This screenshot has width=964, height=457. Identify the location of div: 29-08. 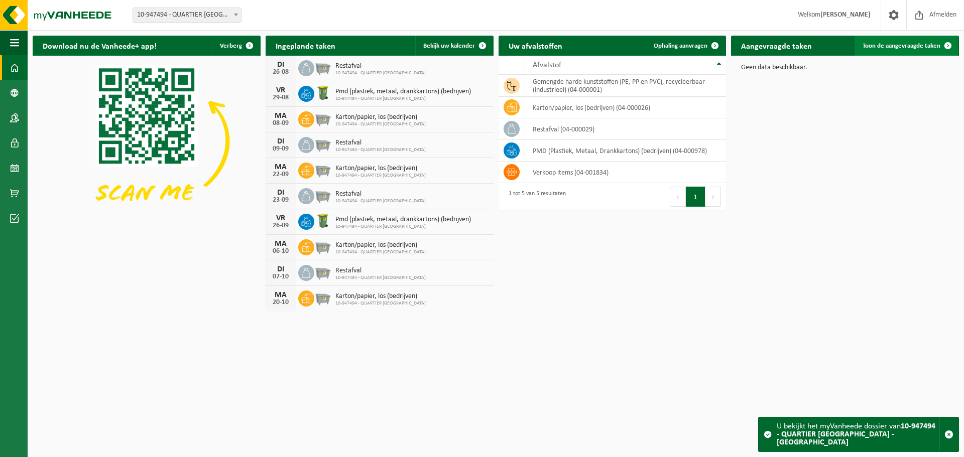
(281, 98).